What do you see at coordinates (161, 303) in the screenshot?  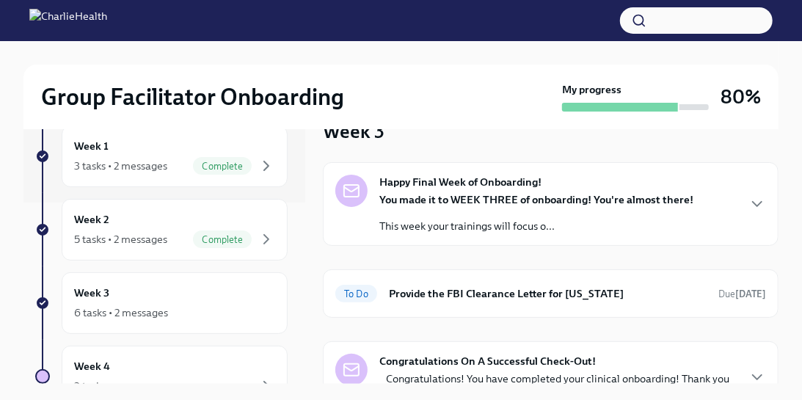 I see `a: Week 36 tasks • 2 messages` at bounding box center [161, 303].